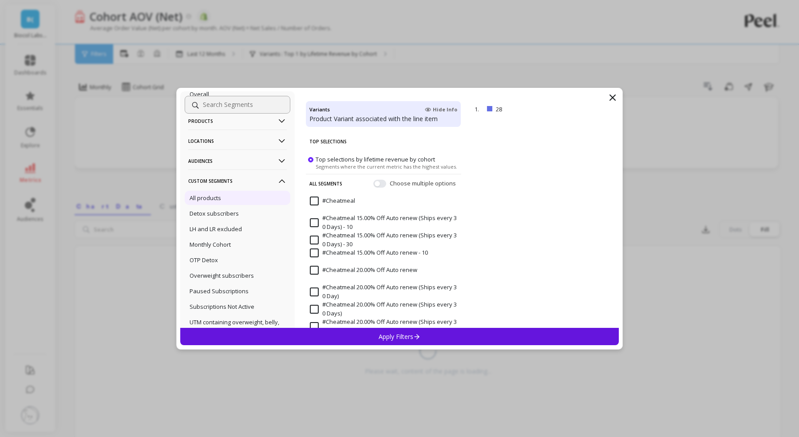 The image size is (799, 437). I want to click on span: #Cheatmeal 15.00% Off Auto renew - 10, so click(369, 253).